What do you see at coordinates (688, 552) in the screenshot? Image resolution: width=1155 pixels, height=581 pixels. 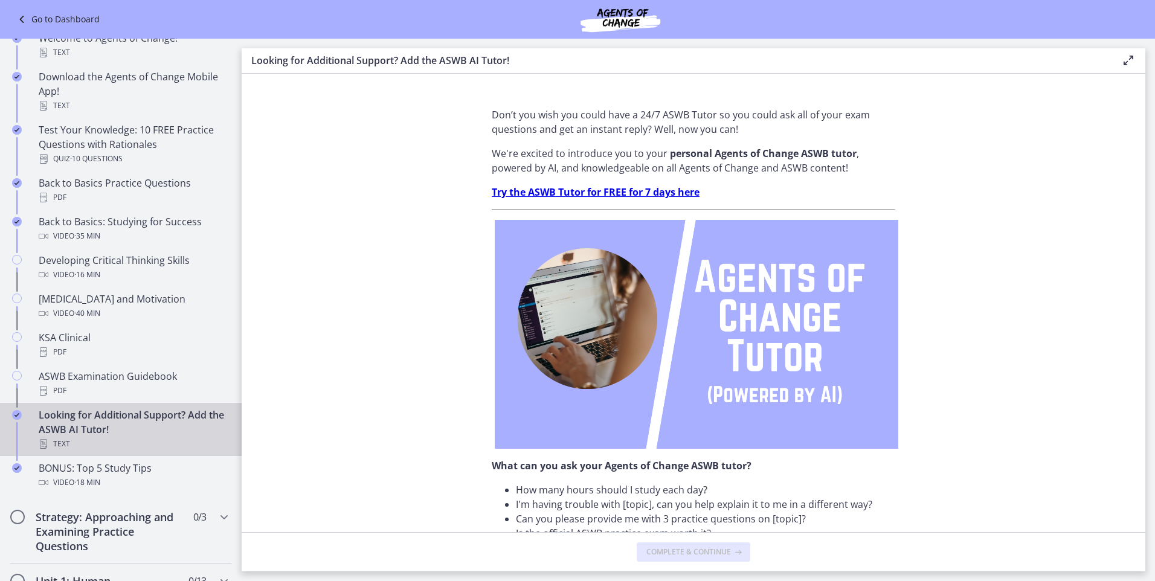 I see `span: Complete & continue` at bounding box center [688, 552].